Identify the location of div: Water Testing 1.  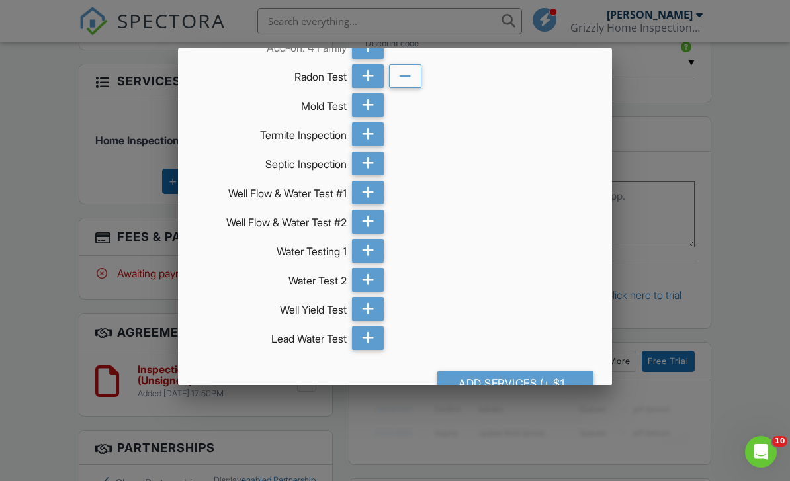
(271, 249).